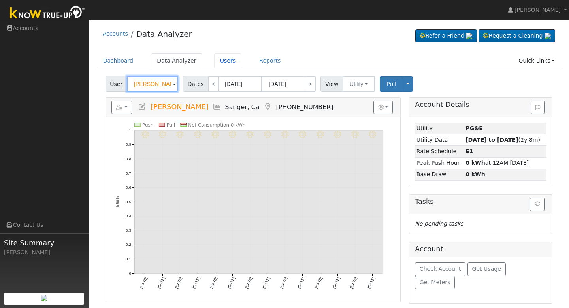  I want to click on text: 0.4, so click(129, 216).